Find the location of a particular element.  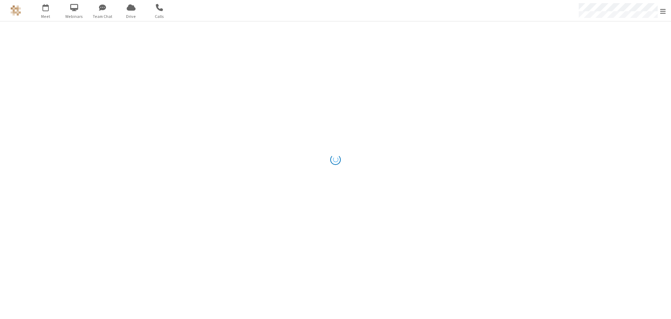

span: Team Chat is located at coordinates (102, 16).